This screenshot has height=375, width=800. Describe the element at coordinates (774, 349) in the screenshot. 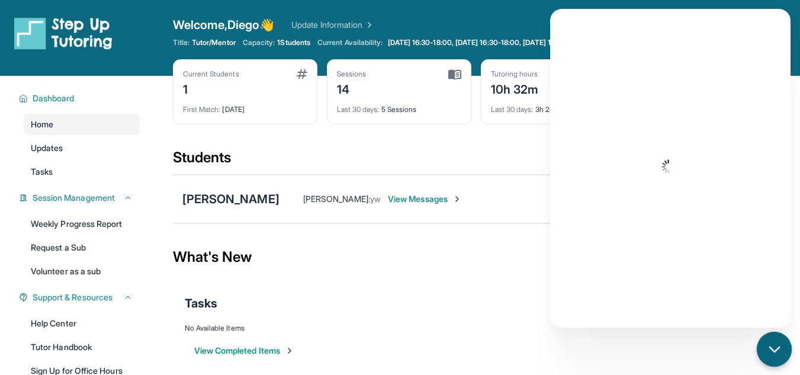

I see `button: chat-button` at that location.